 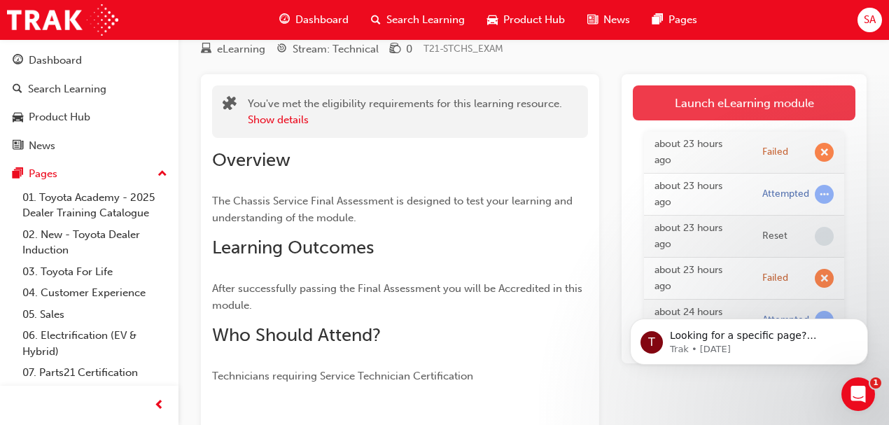 I want to click on a: 04. Customer Experience, so click(x=94, y=293).